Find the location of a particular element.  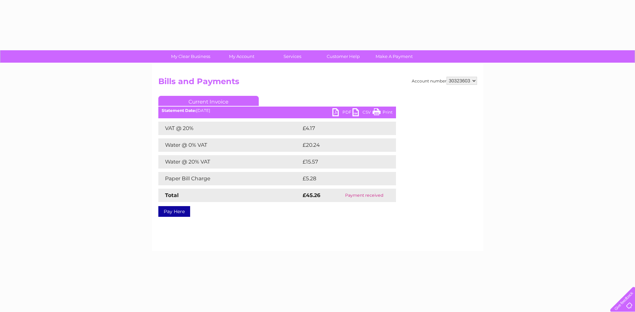

strong: Total is located at coordinates (172, 195).